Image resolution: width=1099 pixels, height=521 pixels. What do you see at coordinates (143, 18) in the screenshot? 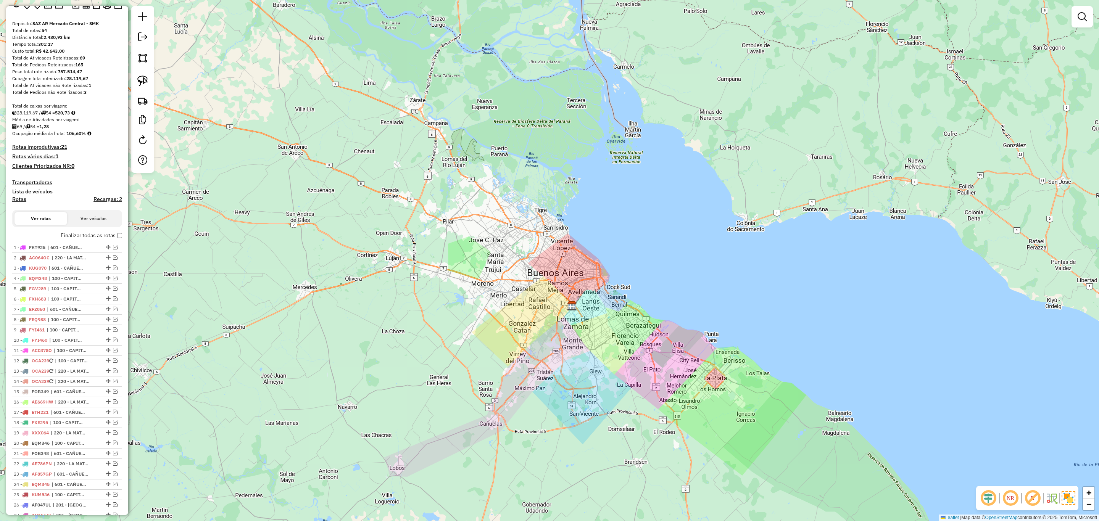
I see `a: Nova sessão e pesquisa` at bounding box center [143, 18].